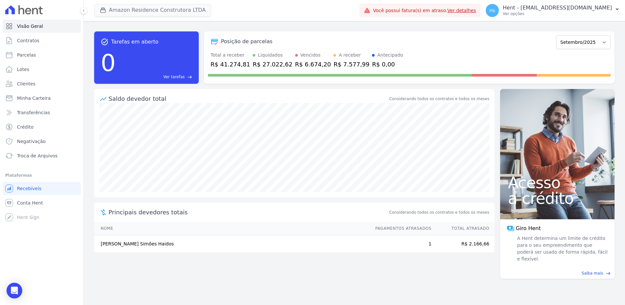 The image size is (625, 305). I want to click on span: Principais devedores totais, so click(248, 212).